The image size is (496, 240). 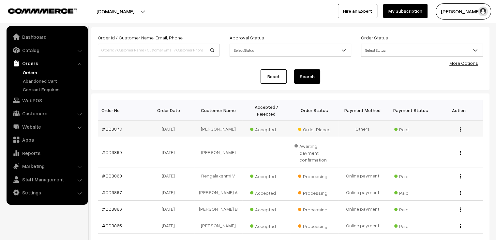 What do you see at coordinates (112, 176) in the screenshot?
I see `a: #OD3868` at bounding box center [112, 176].